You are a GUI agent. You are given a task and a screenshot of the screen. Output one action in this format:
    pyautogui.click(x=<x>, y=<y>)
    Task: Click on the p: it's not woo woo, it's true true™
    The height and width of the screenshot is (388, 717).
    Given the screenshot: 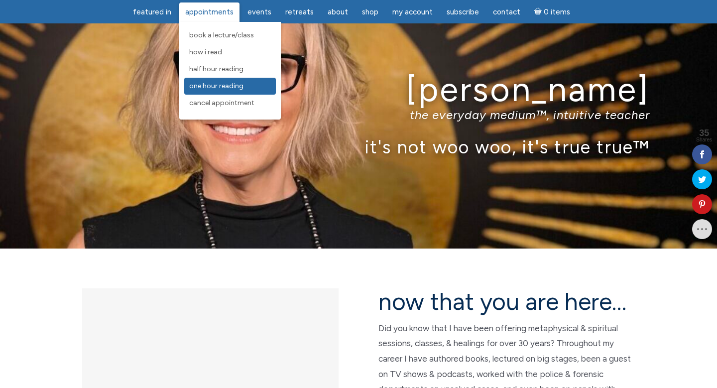 What is the action you would take?
    pyautogui.click(x=358, y=146)
    